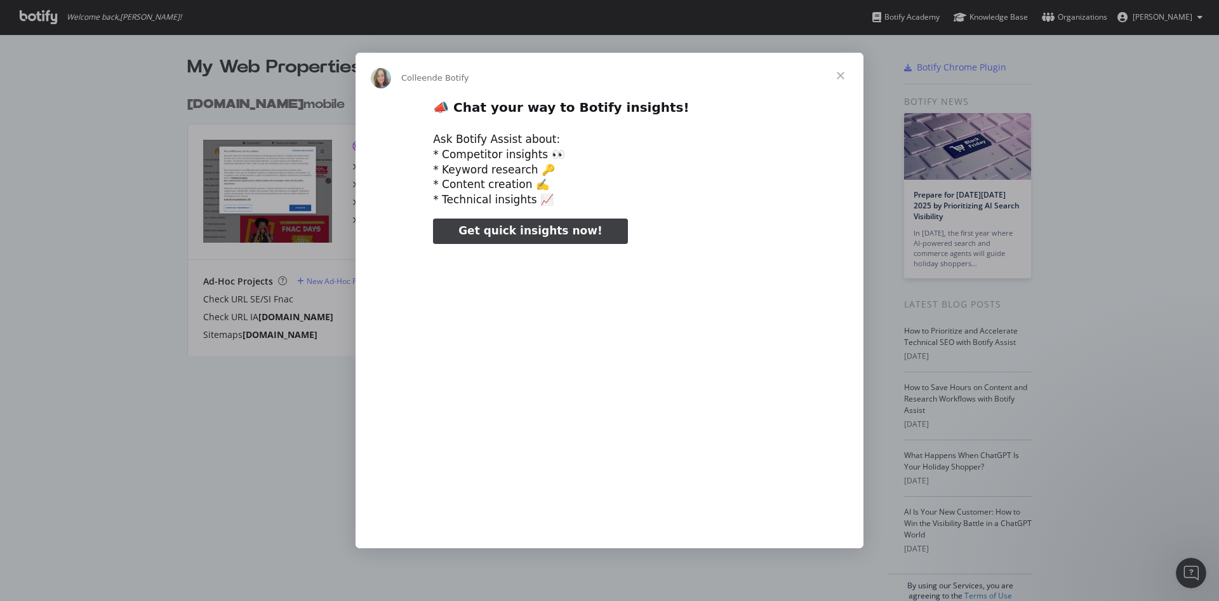  What do you see at coordinates (530, 231) in the screenshot?
I see `span: Get quick insights now!` at bounding box center [530, 231].